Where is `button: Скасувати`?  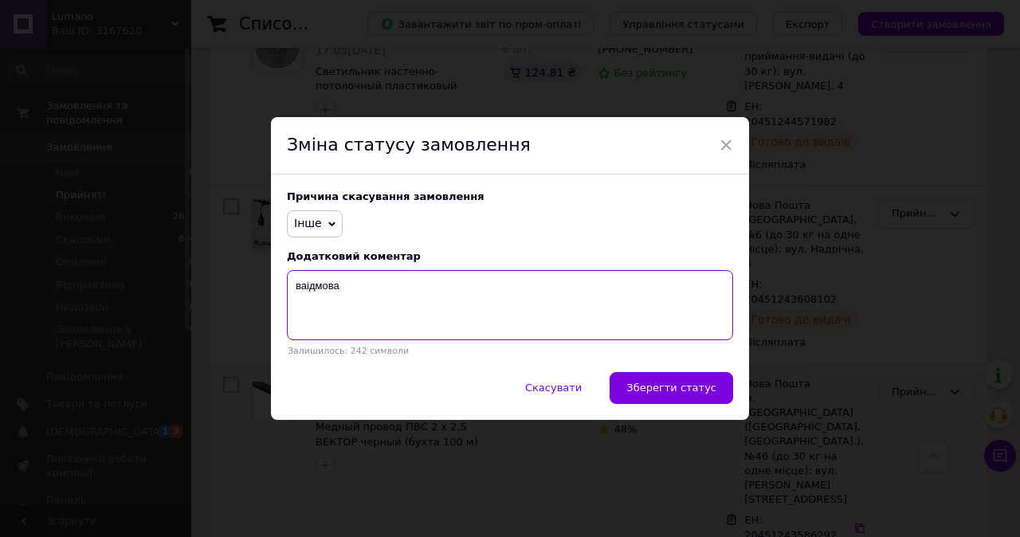 button: Скасувати is located at coordinates (553, 388).